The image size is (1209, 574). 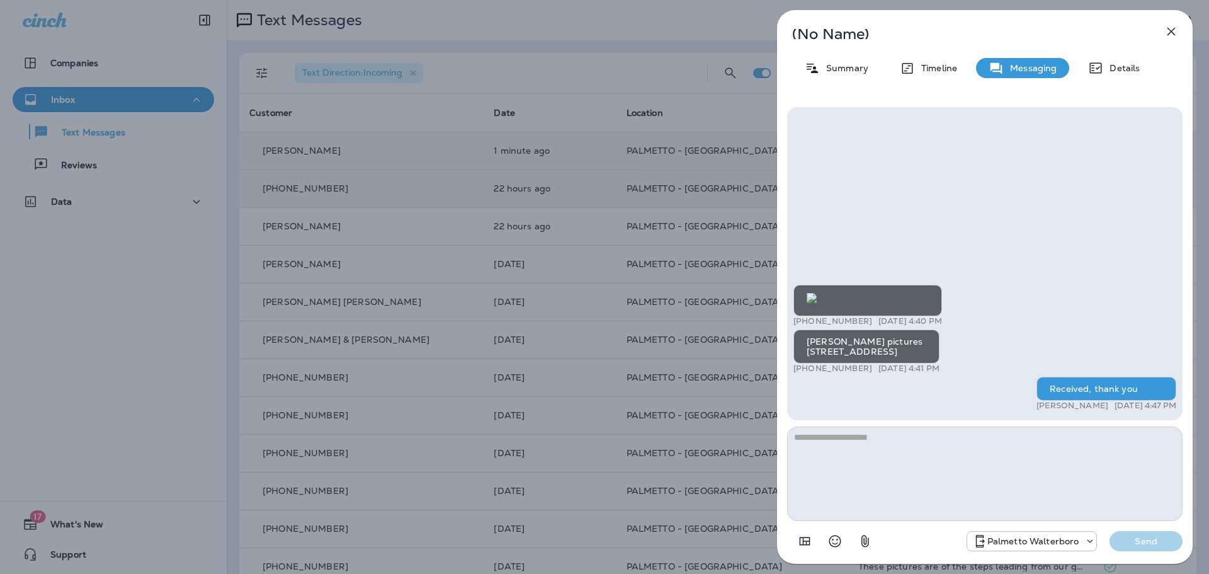 I want to click on p: Summary, so click(x=844, y=68).